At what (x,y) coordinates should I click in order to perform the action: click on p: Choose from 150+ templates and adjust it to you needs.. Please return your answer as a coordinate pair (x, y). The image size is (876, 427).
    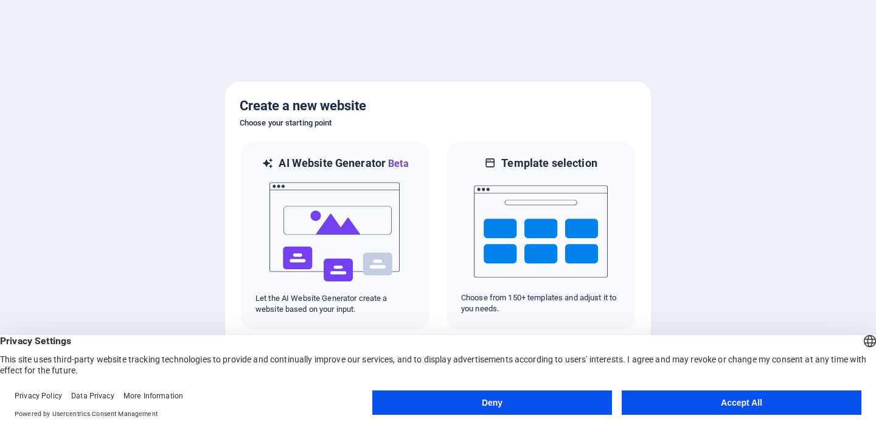
    Looking at the image, I should click on (541, 303).